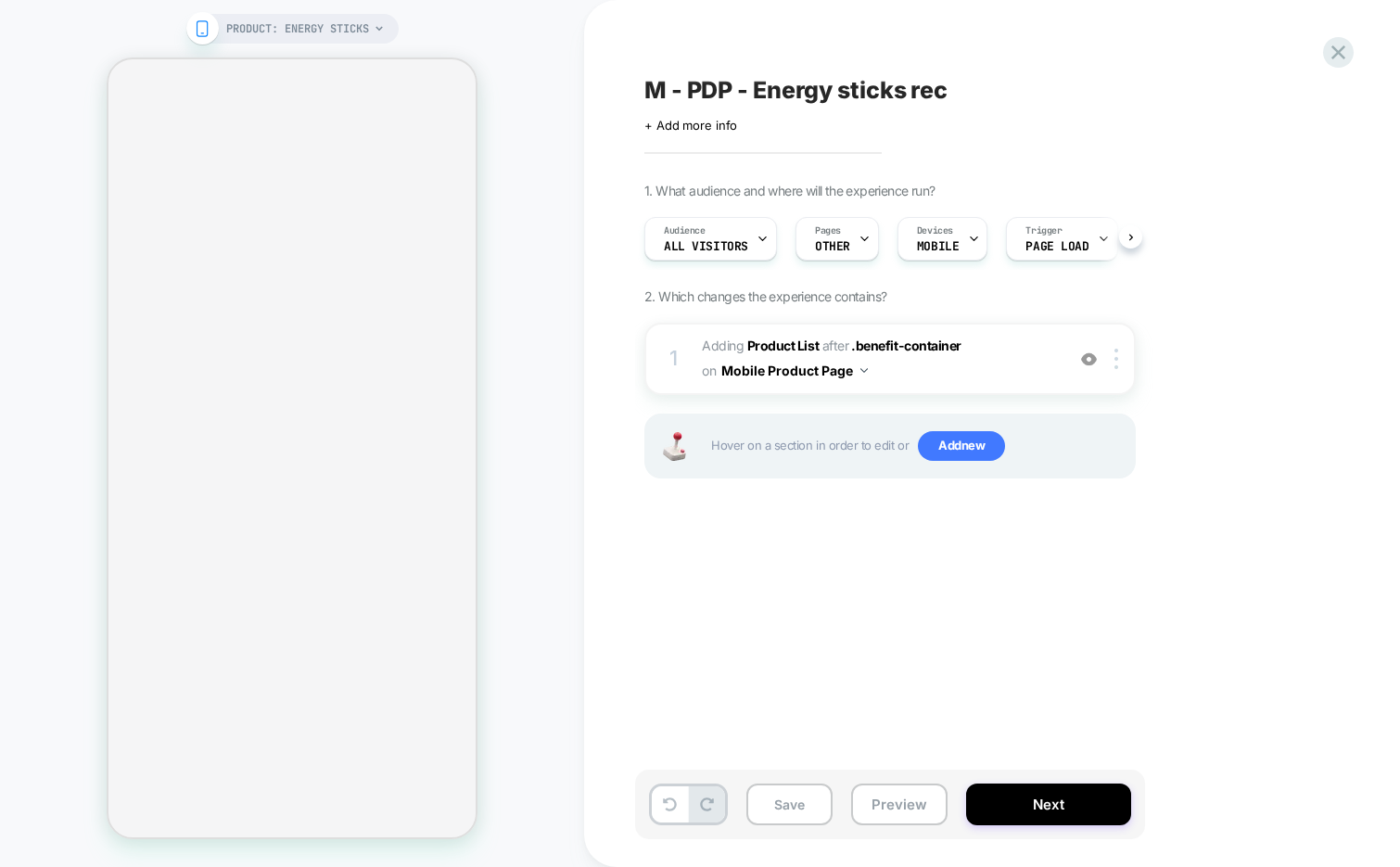 This screenshot has height=867, width=1400. I want to click on img: crossed eye, so click(1089, 359).